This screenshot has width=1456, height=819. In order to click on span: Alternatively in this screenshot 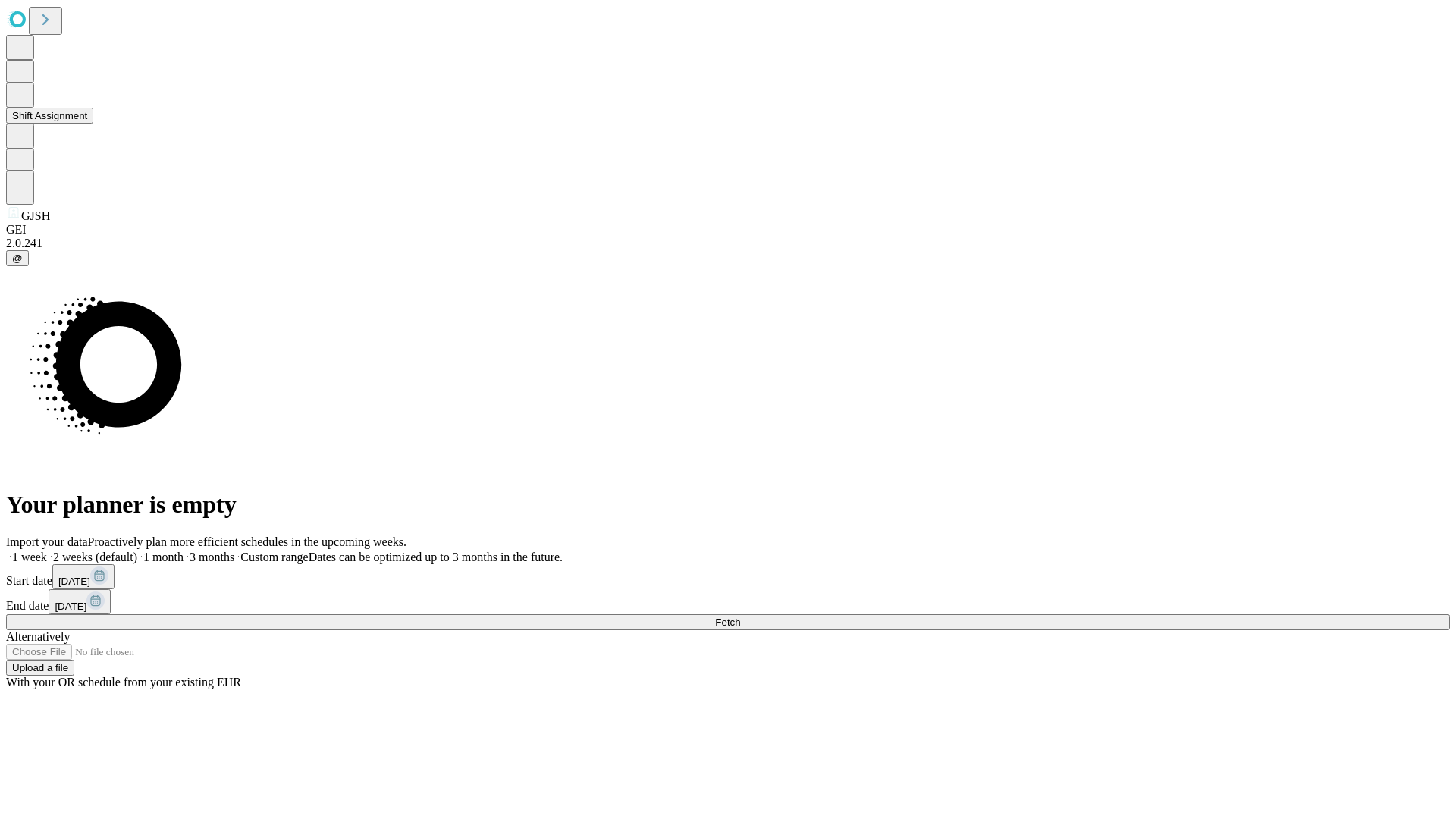, I will do `click(38, 636)`.